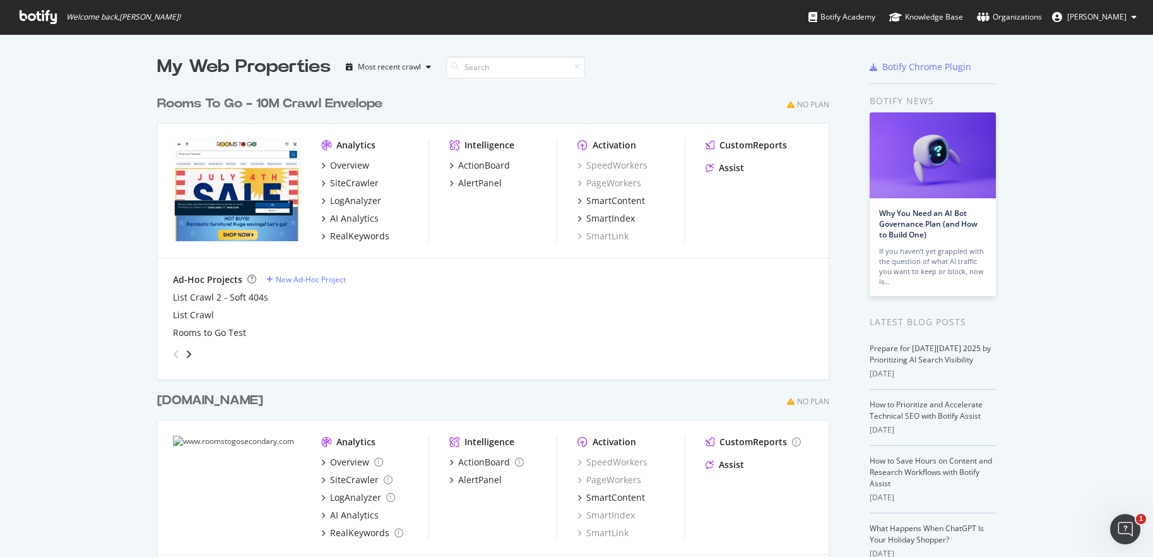 The height and width of the screenshot is (557, 1153). Describe the element at coordinates (389, 67) in the screenshot. I see `div: Most recent crawl` at that location.